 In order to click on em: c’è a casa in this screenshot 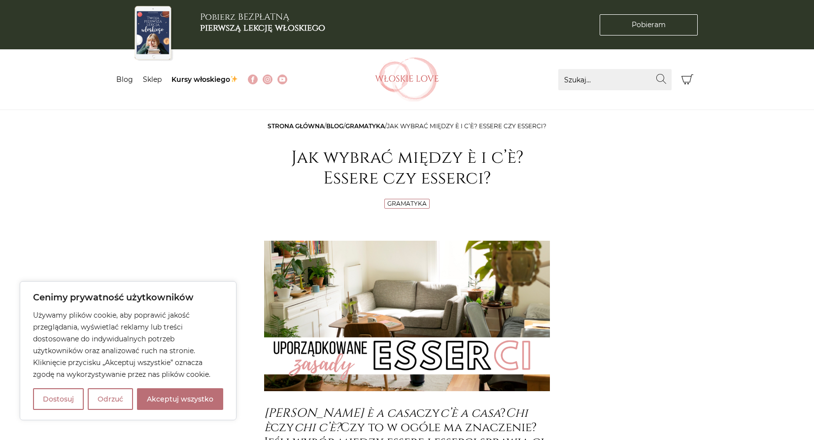, I will do `click(470, 413)`.